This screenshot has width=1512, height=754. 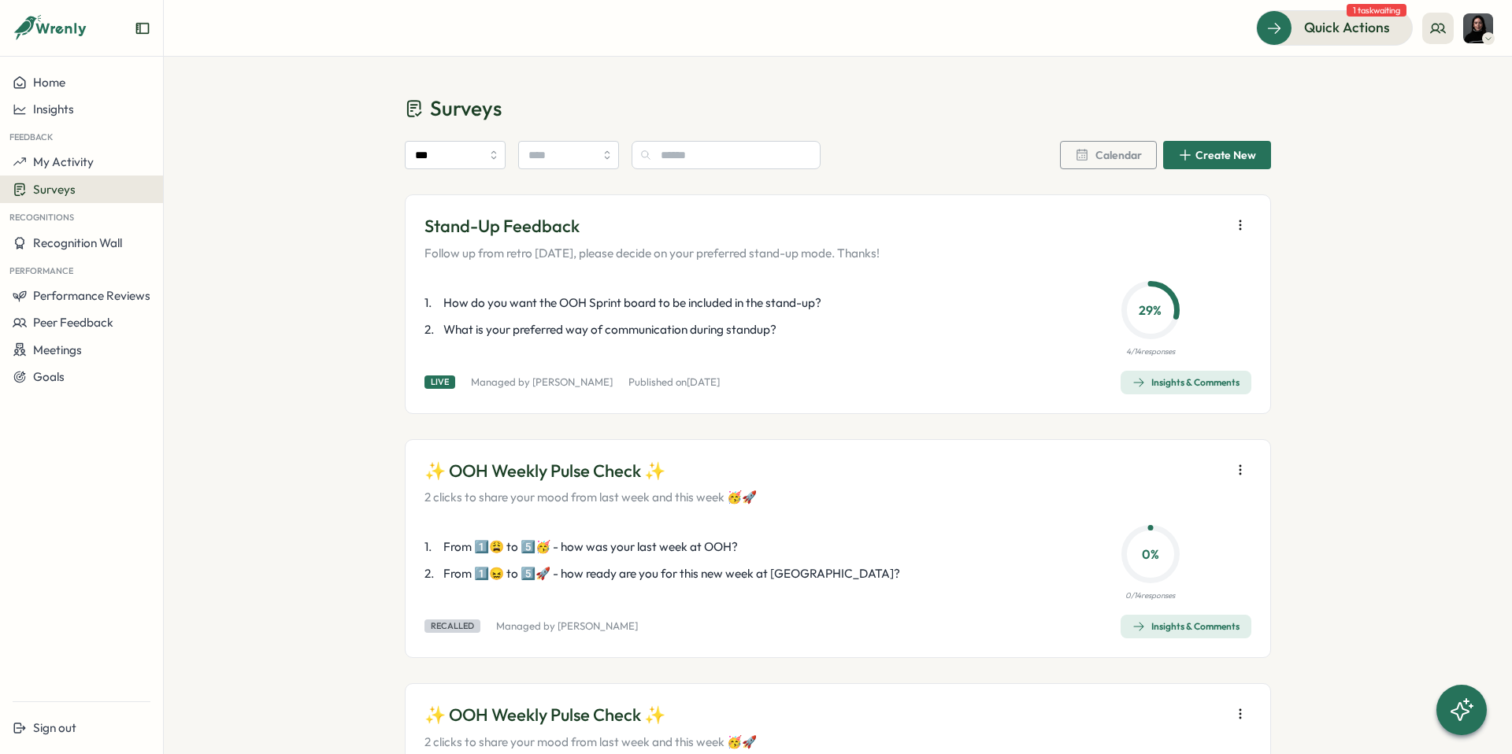 I want to click on button: Quick Actions, so click(x=1334, y=28).